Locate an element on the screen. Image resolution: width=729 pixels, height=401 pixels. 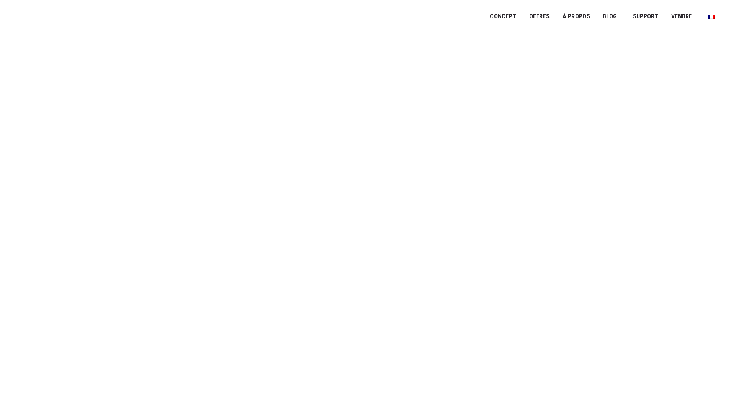
a: Blog is located at coordinates (610, 16).